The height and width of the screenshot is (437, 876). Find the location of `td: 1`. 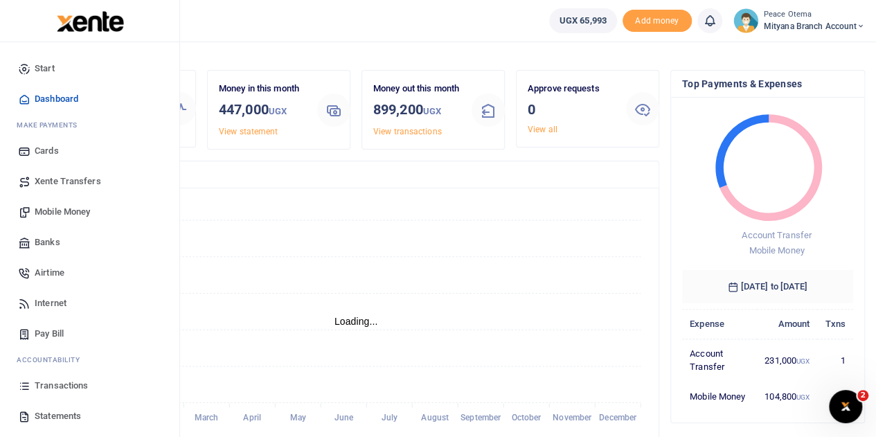

td: 1 is located at coordinates (835, 360).